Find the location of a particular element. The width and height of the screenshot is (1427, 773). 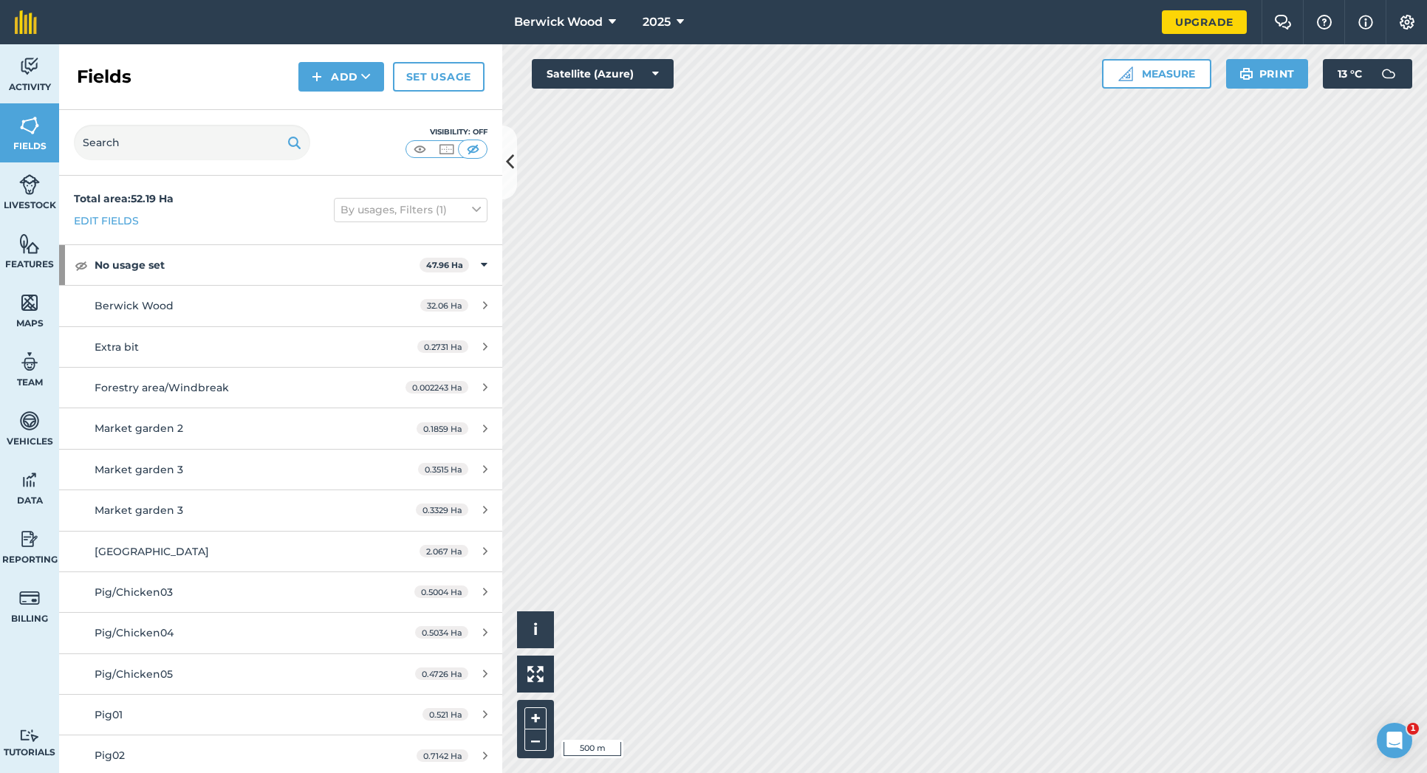

button: i is located at coordinates (536, 630).